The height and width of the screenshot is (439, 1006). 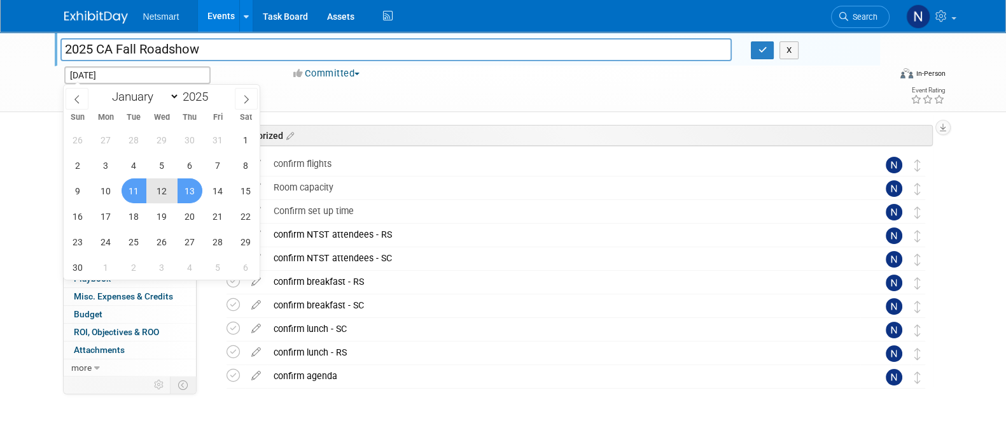 I want to click on div: confirm NTST attendees - RS, so click(x=564, y=234).